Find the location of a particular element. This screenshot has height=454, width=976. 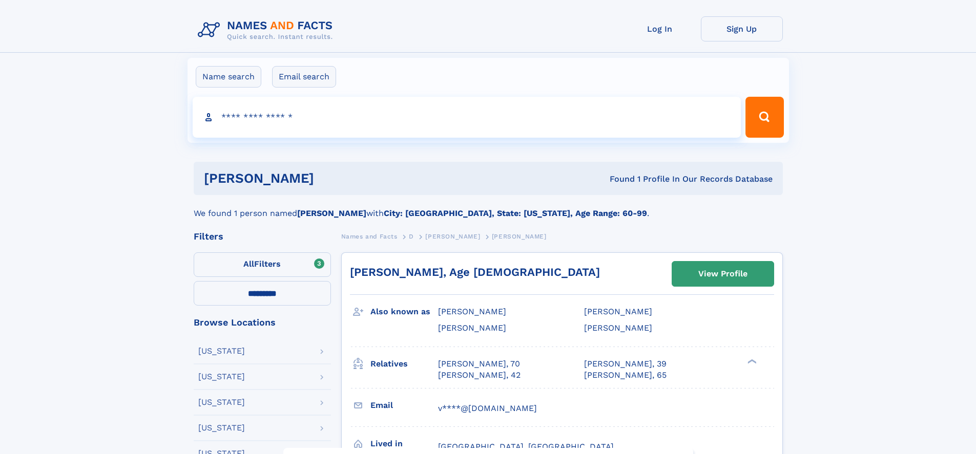

span: All is located at coordinates (248, 264).